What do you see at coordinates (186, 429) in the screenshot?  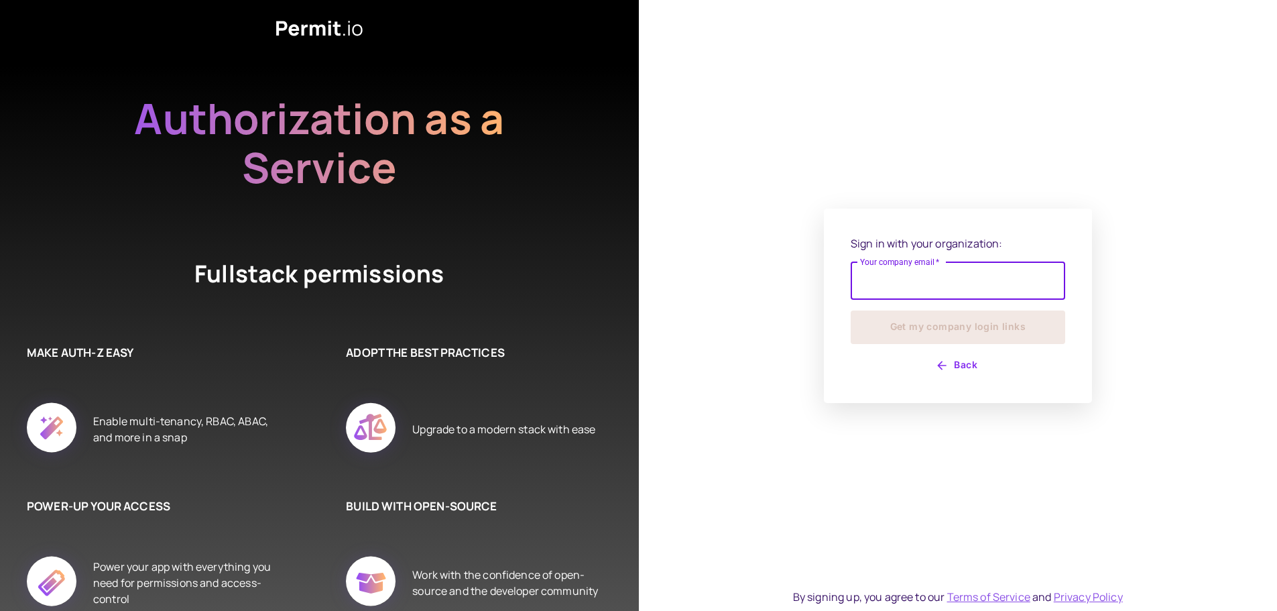 I see `div: Enable multi-tenancy, RBAC, ABAC, and more in a snap` at bounding box center [186, 429].